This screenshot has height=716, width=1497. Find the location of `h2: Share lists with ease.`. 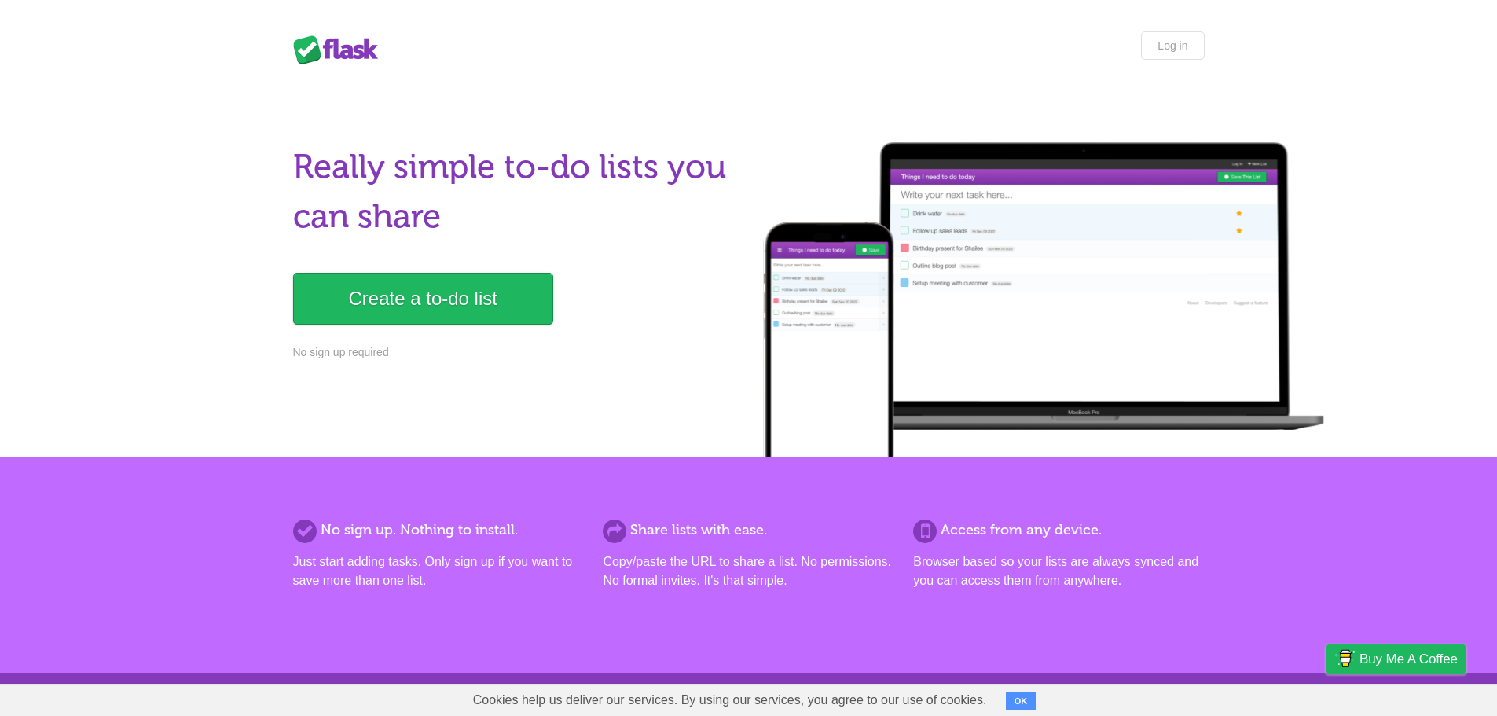

h2: Share lists with ease. is located at coordinates (748, 530).